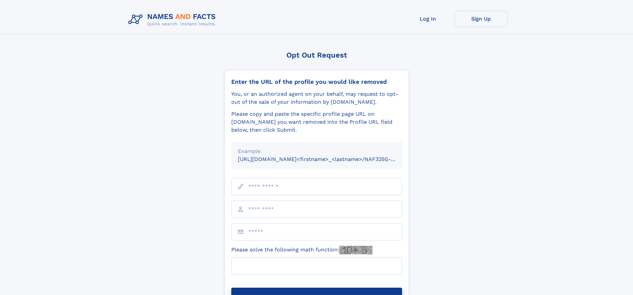 The image size is (633, 295). What do you see at coordinates (317, 55) in the screenshot?
I see `div: Opt Out Request` at bounding box center [317, 55].